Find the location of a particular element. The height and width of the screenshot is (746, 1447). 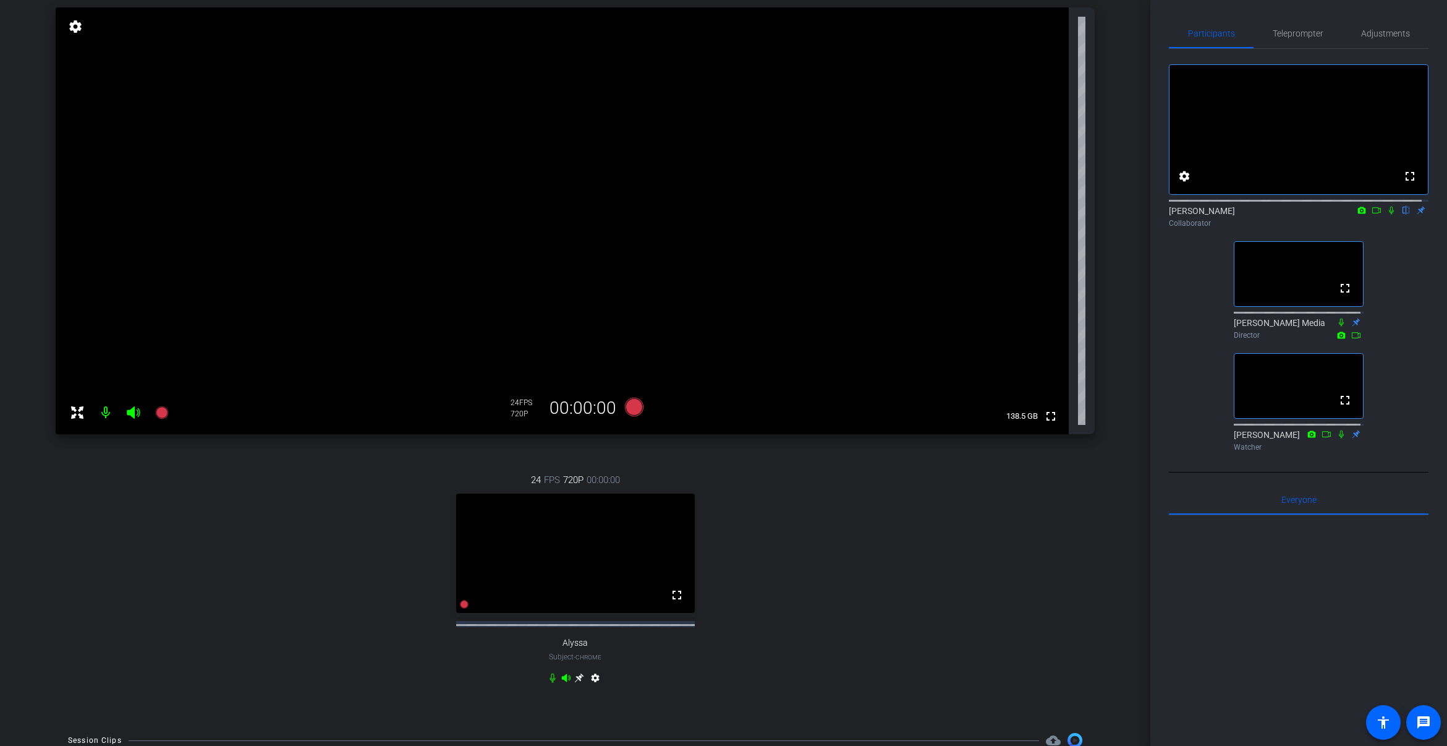

span: Alyssa is located at coordinates (575, 642).